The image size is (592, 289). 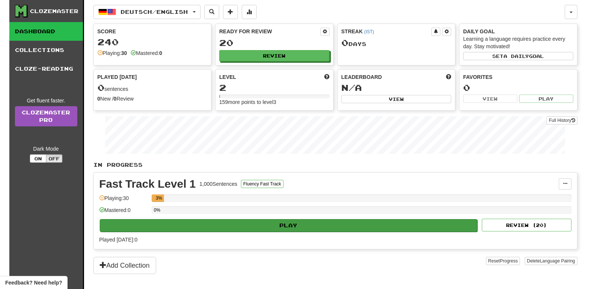 What do you see at coordinates (262, 184) in the screenshot?
I see `button: Fluency Fast Track` at bounding box center [262, 184].